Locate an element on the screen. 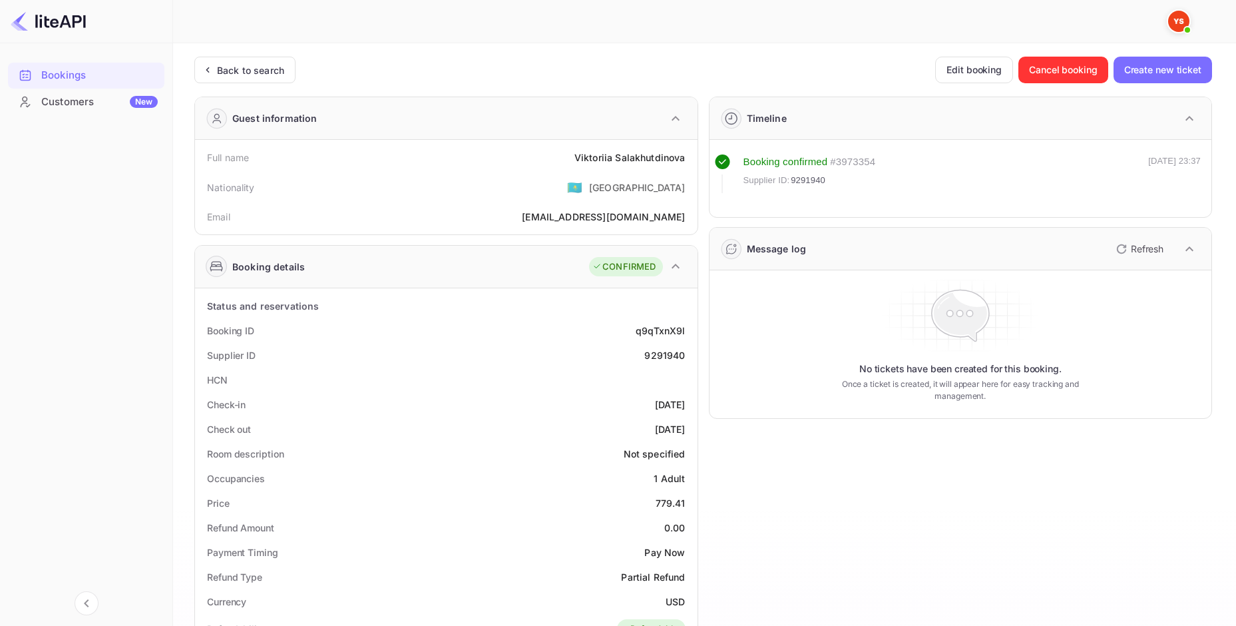 This screenshot has height=626, width=1236. div: Timeline is located at coordinates (767, 118).